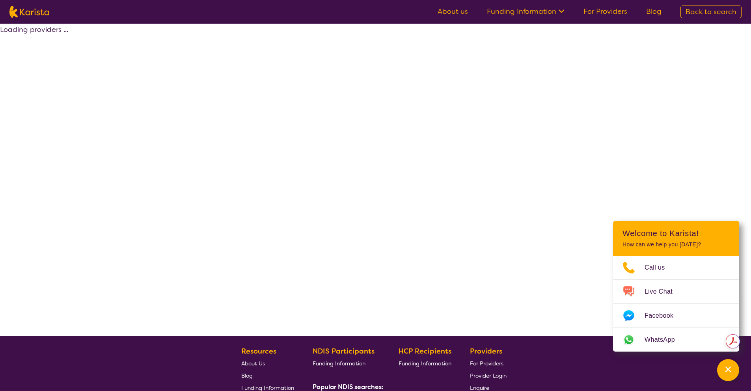 Image resolution: width=751 pixels, height=391 pixels. What do you see at coordinates (343, 351) in the screenshot?
I see `b: NDIS Participants` at bounding box center [343, 351].